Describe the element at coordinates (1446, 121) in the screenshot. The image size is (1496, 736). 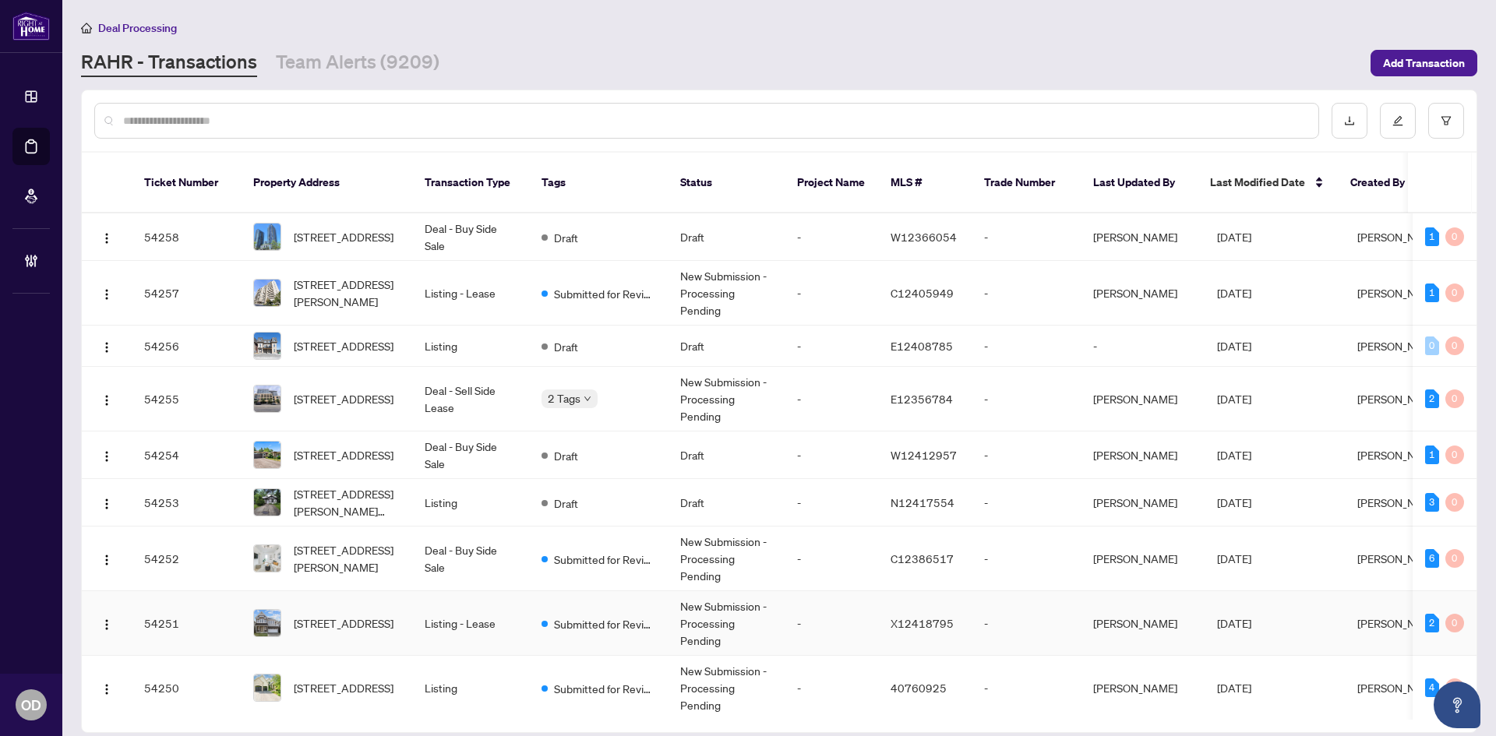
I see `span: filter` at that location.